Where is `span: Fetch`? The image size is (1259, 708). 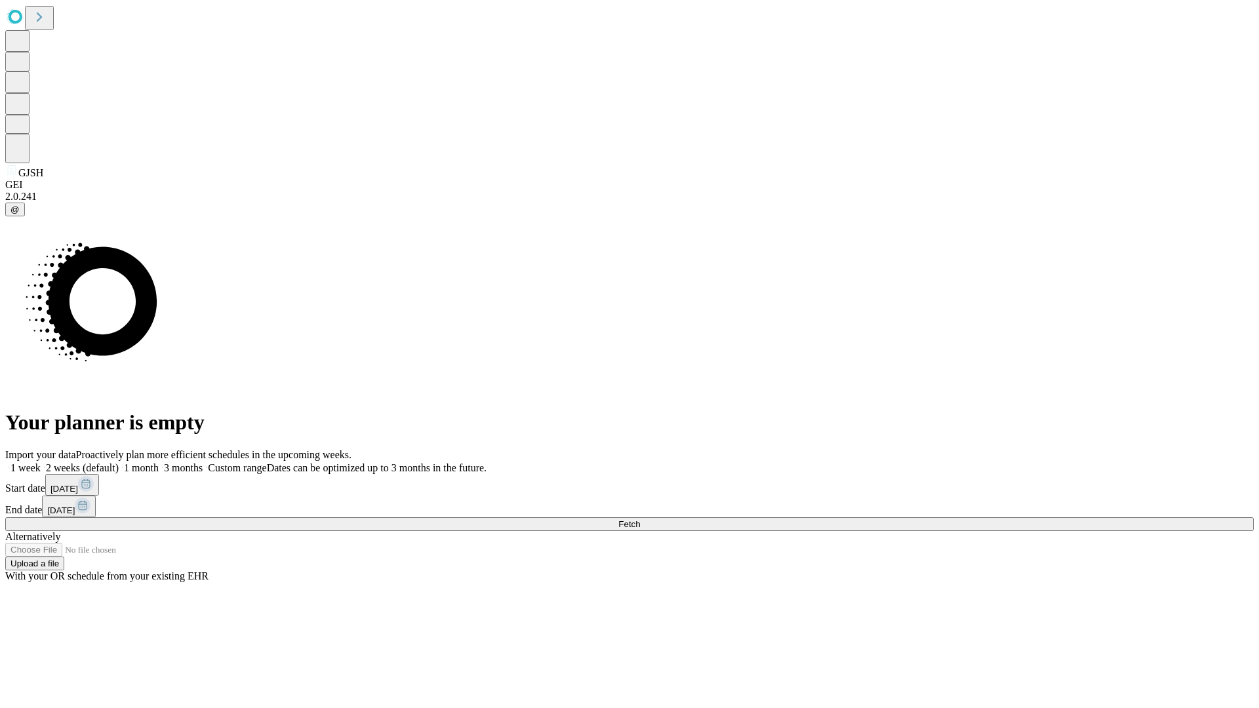 span: Fetch is located at coordinates (629, 524).